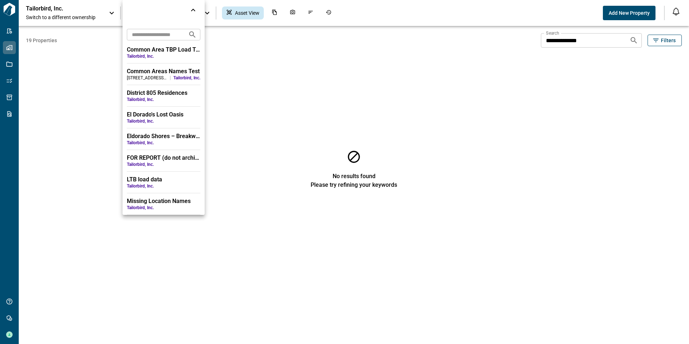 This screenshot has height=344, width=689. What do you see at coordinates (164, 115) in the screenshot?
I see `div: El Dorado's Lost Oasis` at bounding box center [164, 115].